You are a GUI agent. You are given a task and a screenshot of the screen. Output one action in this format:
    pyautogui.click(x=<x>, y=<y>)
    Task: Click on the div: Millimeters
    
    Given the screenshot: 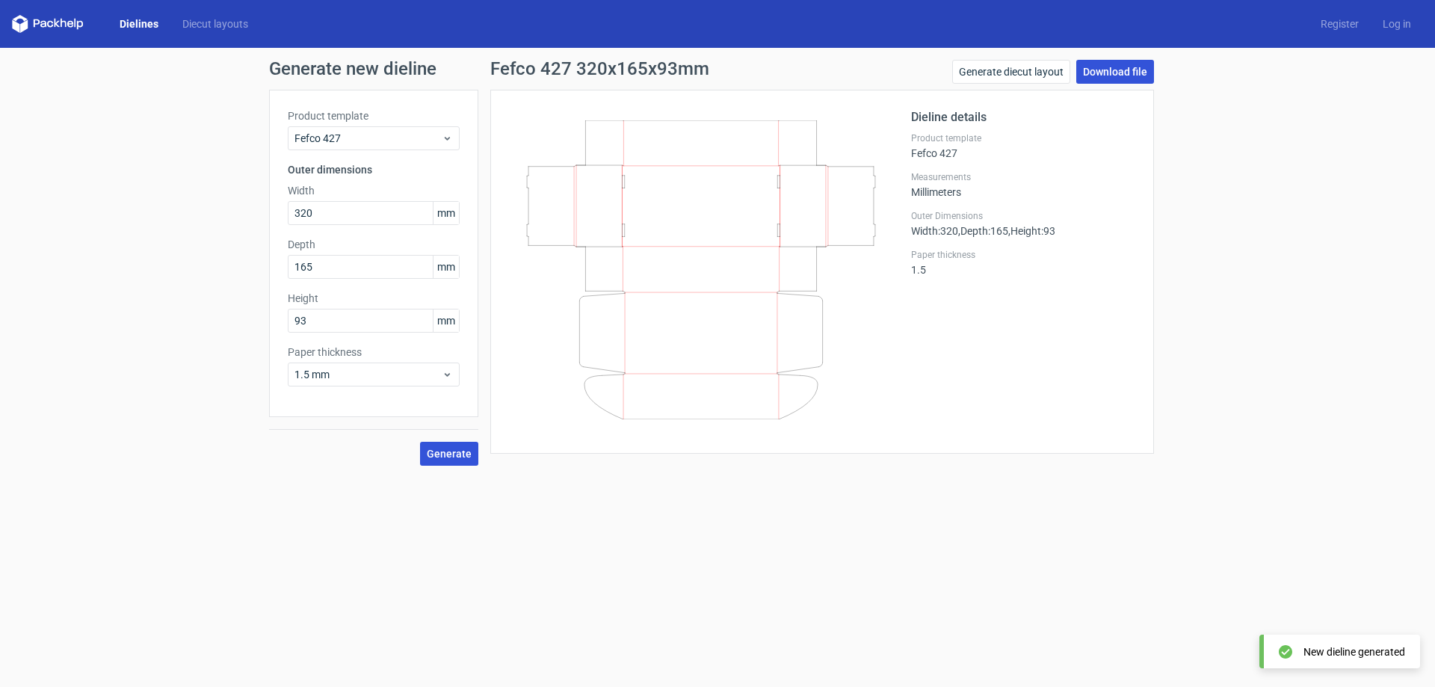 What is the action you would take?
    pyautogui.click(x=1023, y=185)
    